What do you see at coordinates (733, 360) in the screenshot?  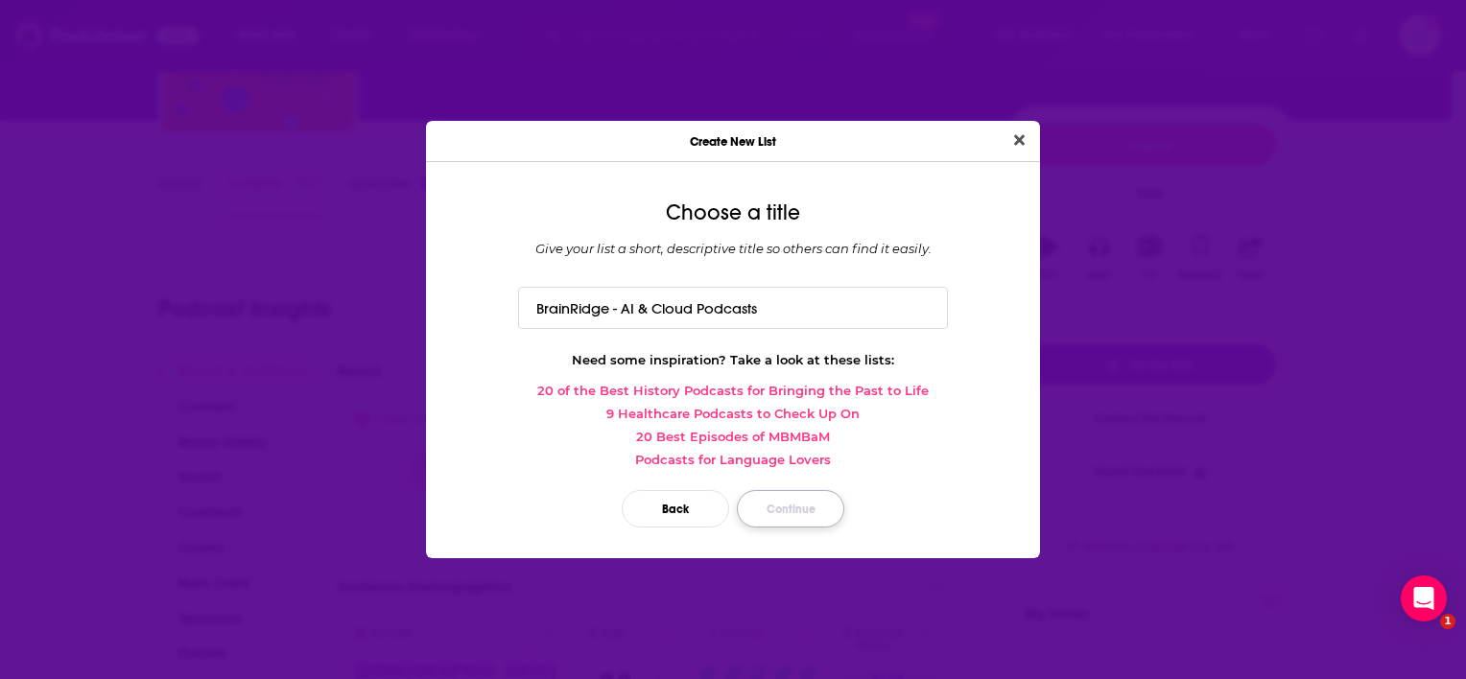 I see `div: Need some inspiration? Take a look at these lists:` at bounding box center [733, 360].